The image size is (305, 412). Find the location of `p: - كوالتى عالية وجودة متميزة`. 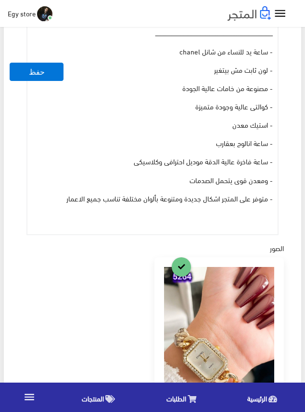

p: - كوالتى عالية وجودة متميزة is located at coordinates (153, 106).